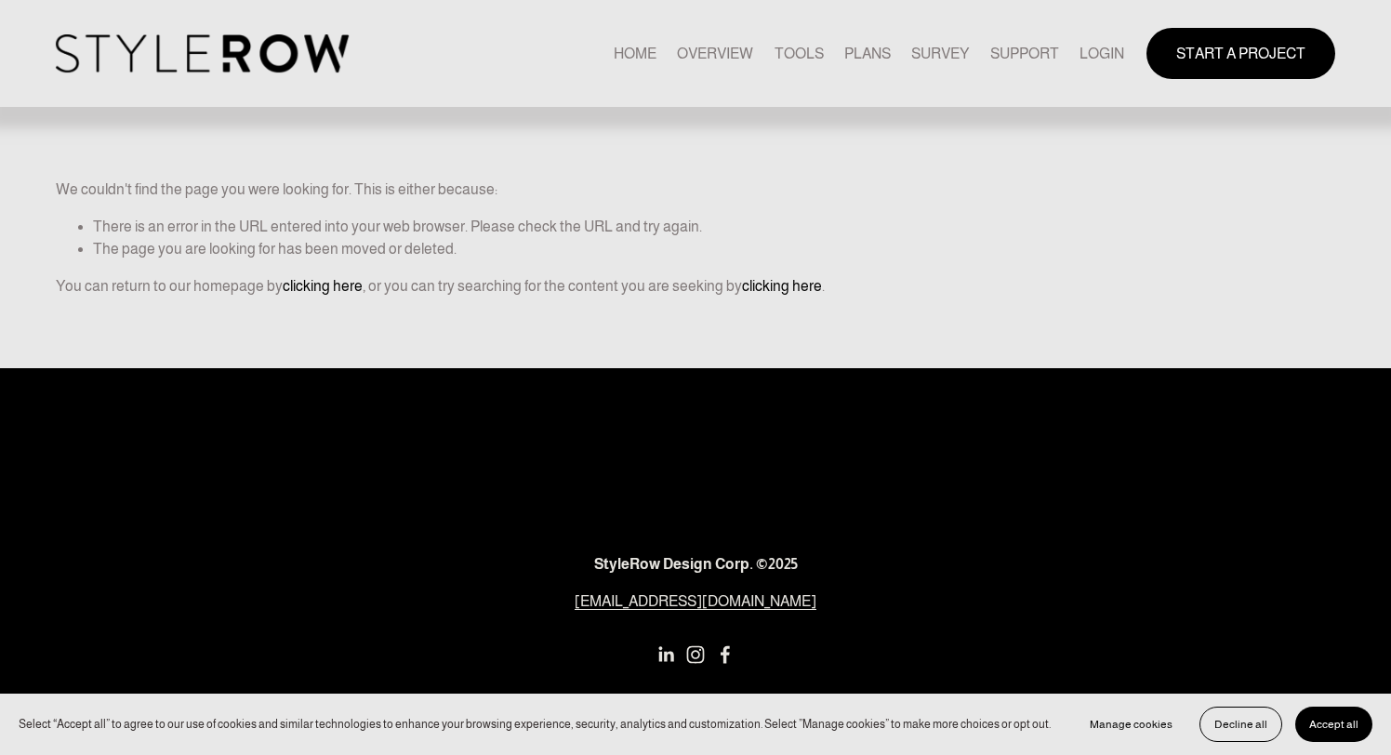  I want to click on a: START A PROJECT, so click(1240, 53).